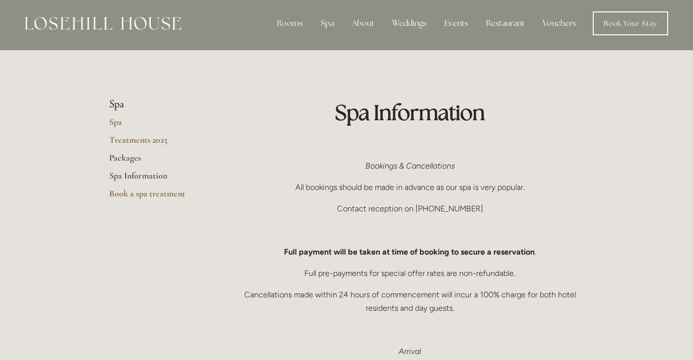 The image size is (693, 360). Describe the element at coordinates (156, 197) in the screenshot. I see `a: Book a spa treatment` at that location.